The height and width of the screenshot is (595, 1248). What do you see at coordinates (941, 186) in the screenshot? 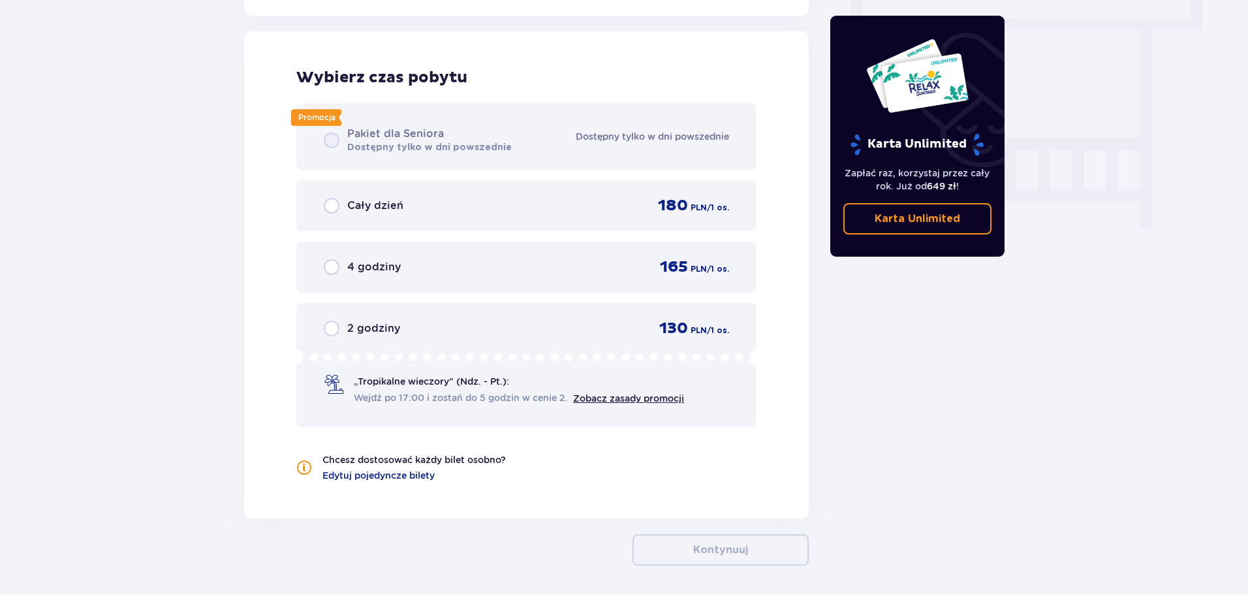
I see `span: 649 zł` at bounding box center [941, 186].